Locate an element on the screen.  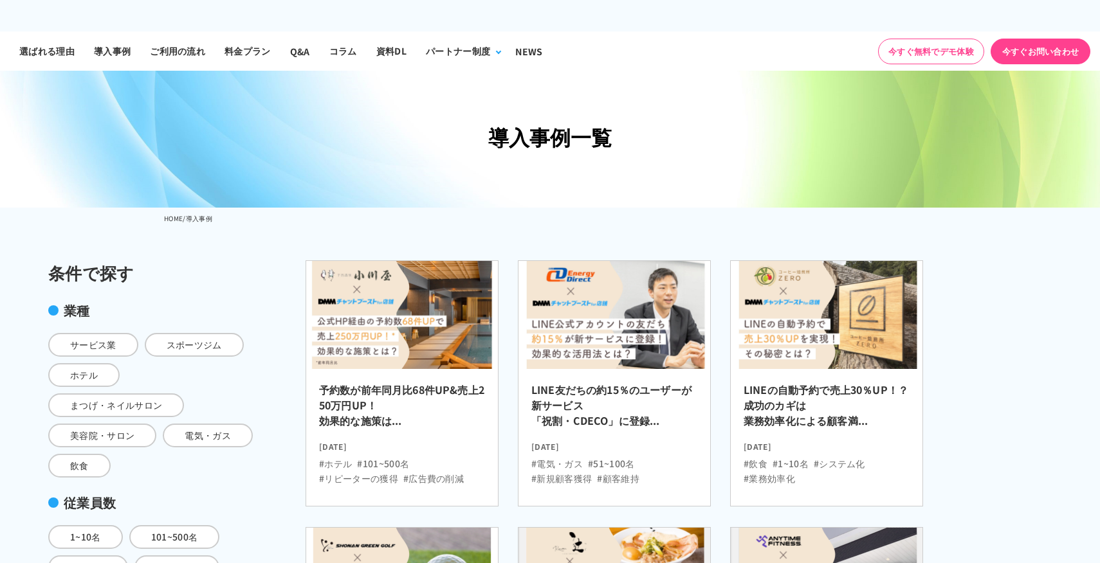
span: スポーツジム is located at coordinates (194, 345).